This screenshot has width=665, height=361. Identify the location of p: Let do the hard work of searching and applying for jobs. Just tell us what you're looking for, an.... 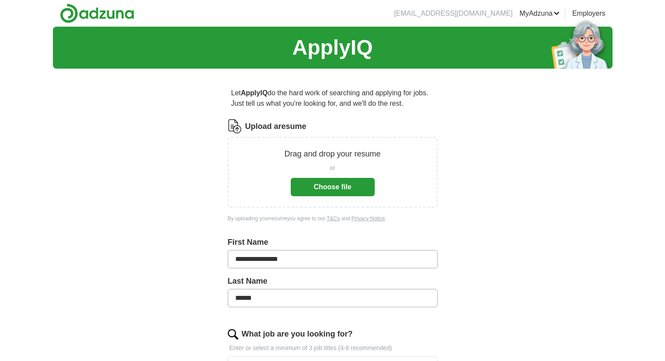
(333, 98).